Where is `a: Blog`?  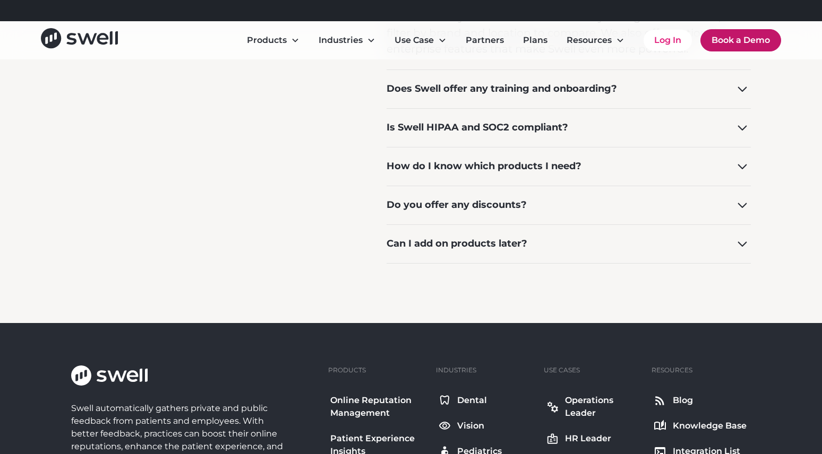
a: Blog is located at coordinates (700, 401).